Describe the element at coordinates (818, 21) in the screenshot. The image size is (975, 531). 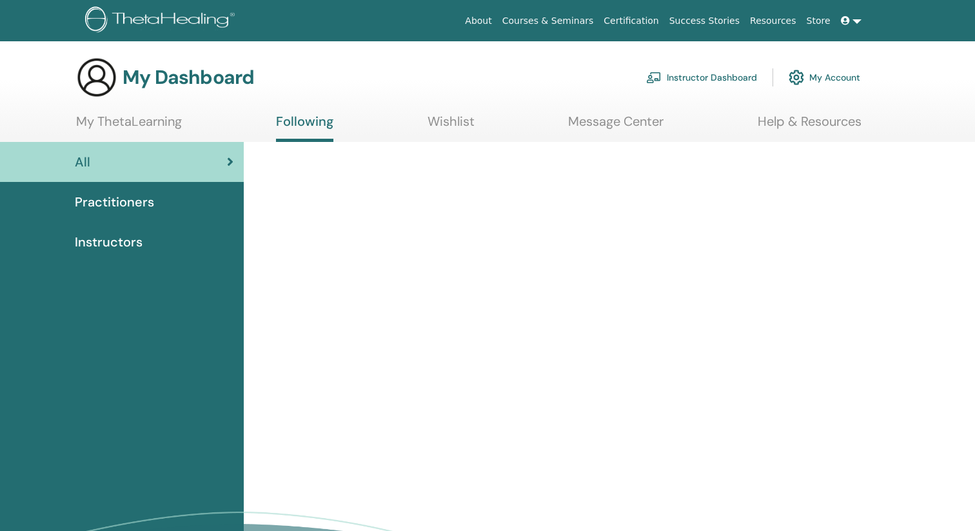
I see `a: Store` at that location.